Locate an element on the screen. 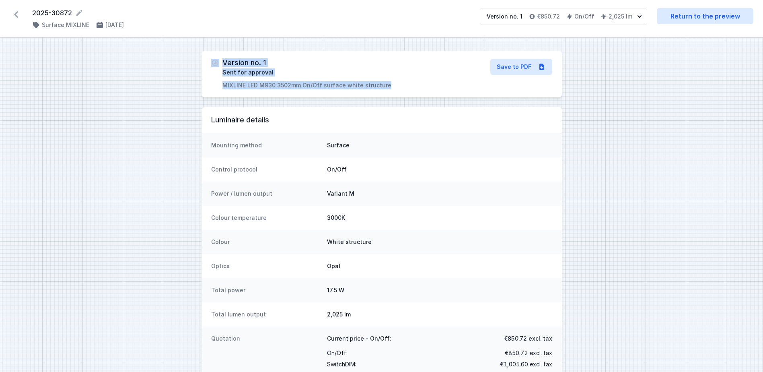 This screenshot has height=372, width=763. dd: Surface is located at coordinates (440, 145).